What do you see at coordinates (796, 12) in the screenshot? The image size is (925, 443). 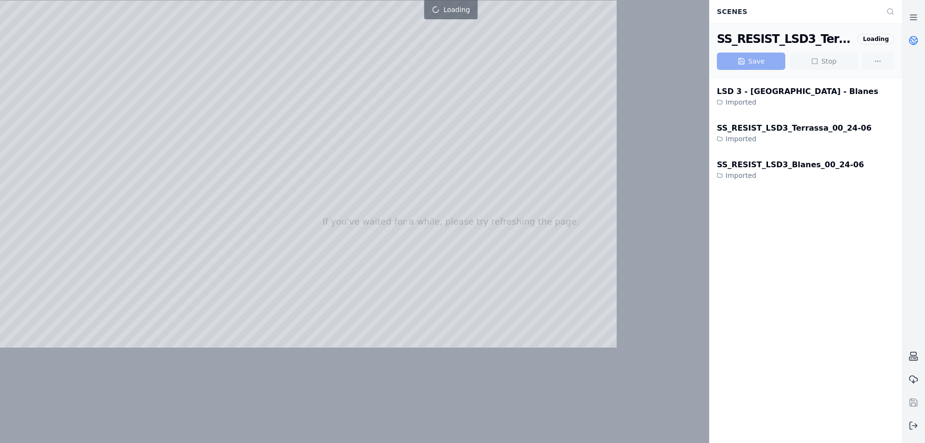 I see `div: Scenes` at bounding box center [796, 12].